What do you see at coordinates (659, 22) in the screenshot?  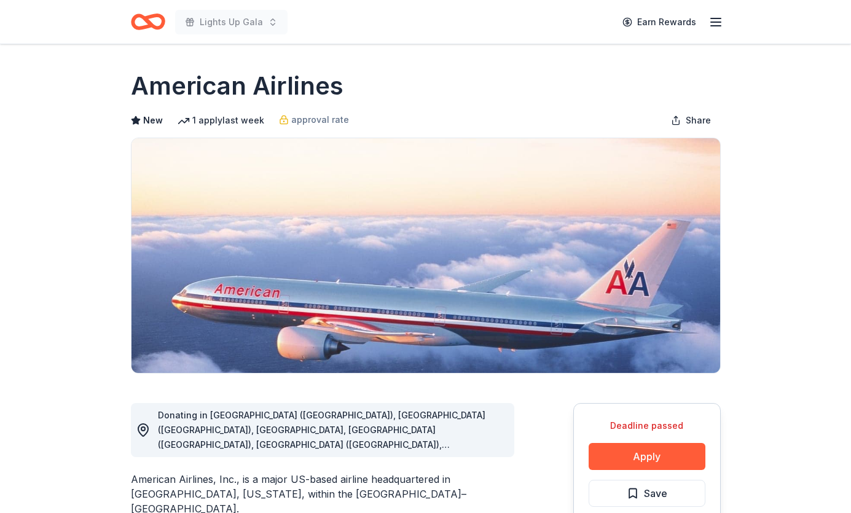 I see `a: Earn Rewards` at bounding box center [659, 22].